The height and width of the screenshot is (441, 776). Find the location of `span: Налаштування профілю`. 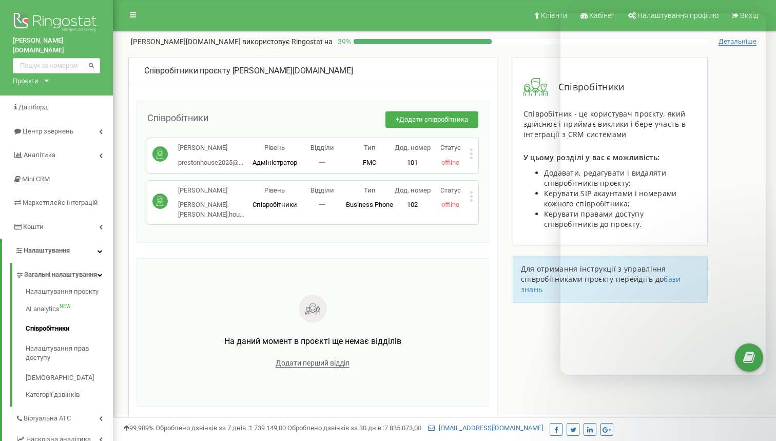

span: Налаштування профілю is located at coordinates (678, 15).